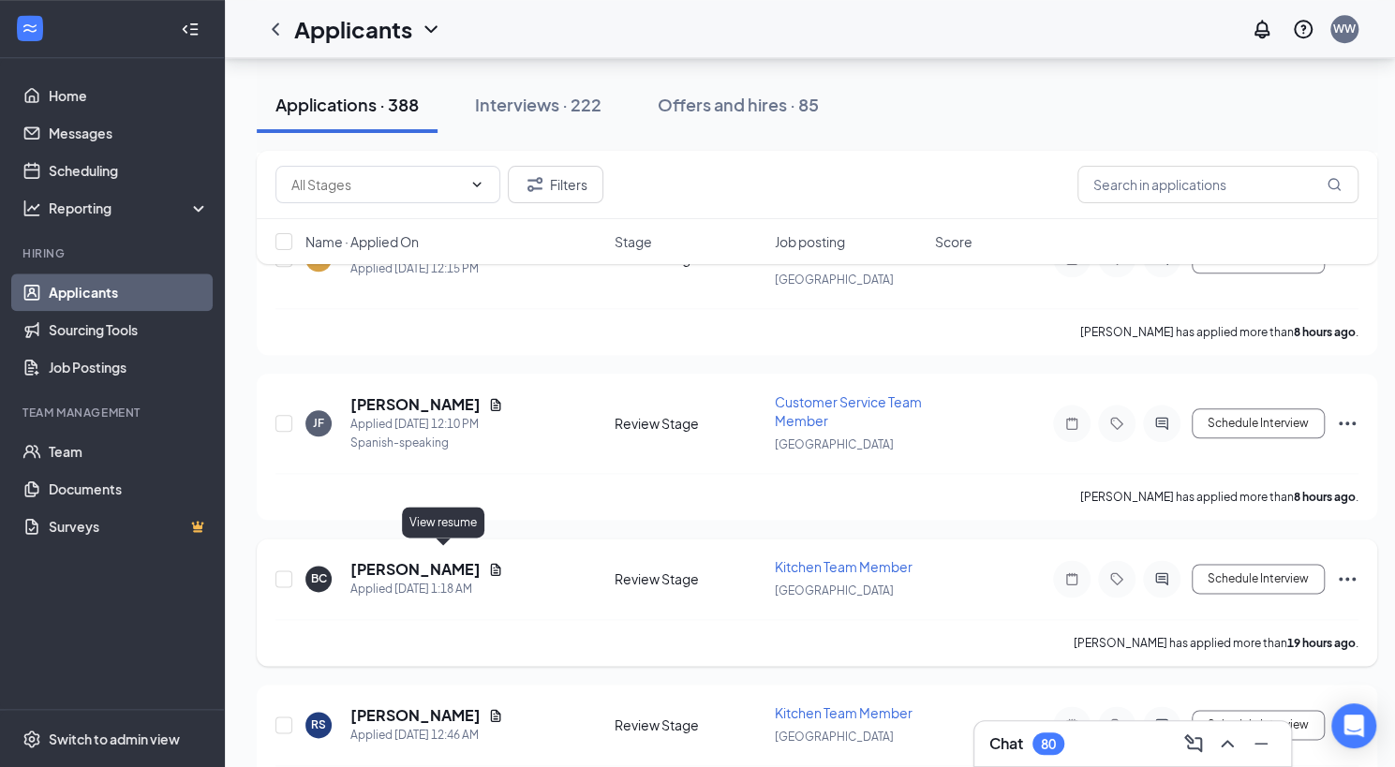 The width and height of the screenshot is (1395, 767). Describe the element at coordinates (114, 739) in the screenshot. I see `div: Switch to admin view` at that location.